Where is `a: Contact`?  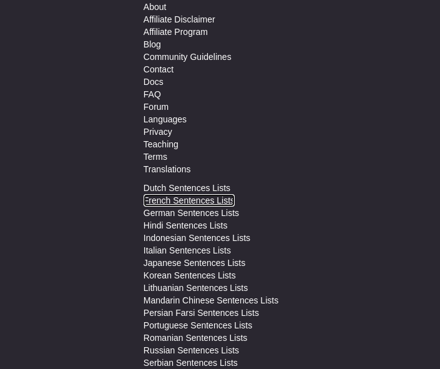
a: Contact is located at coordinates (159, 69).